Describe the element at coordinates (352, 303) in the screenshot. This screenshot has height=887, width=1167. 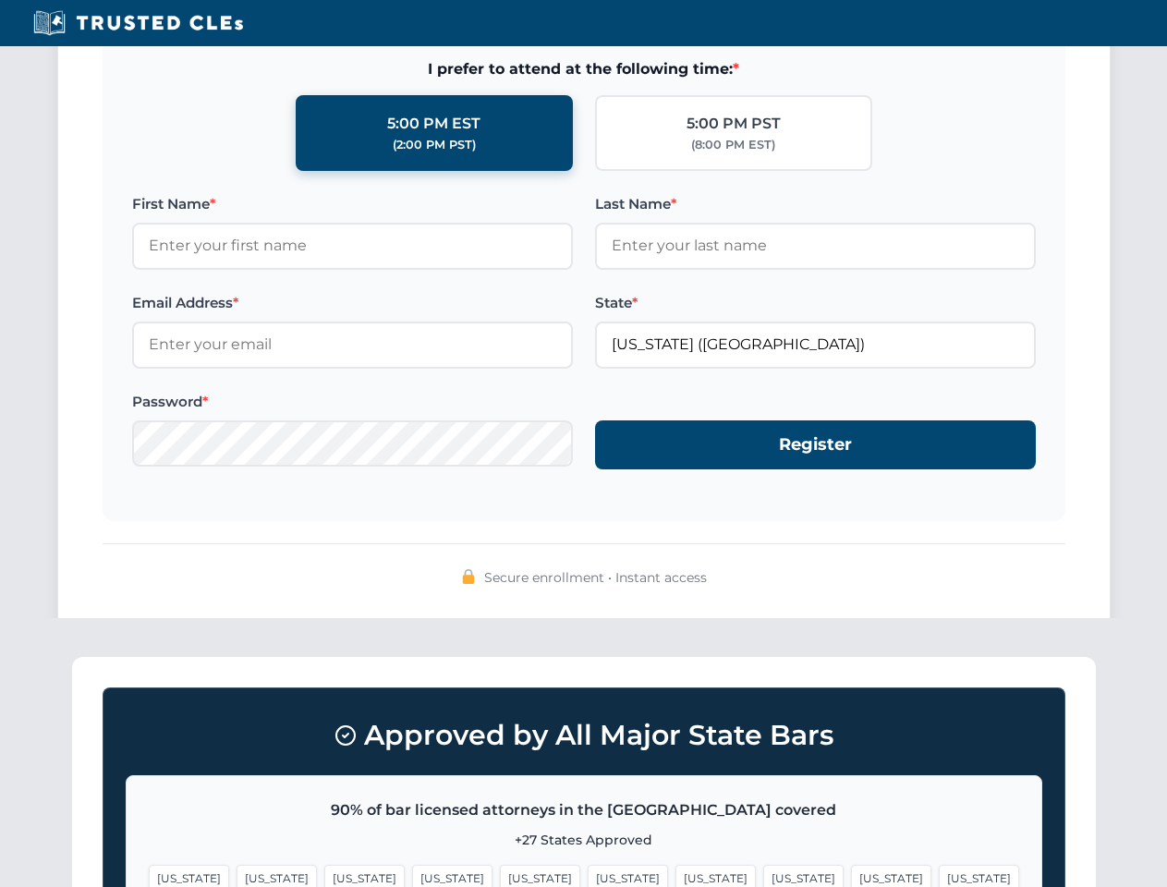
I see `label: Email Address` at that location.